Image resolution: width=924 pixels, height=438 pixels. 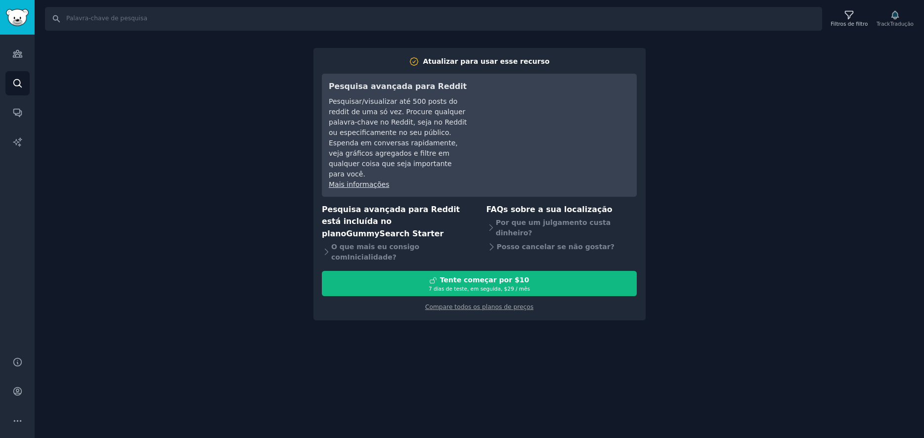 What do you see at coordinates (479, 289) in the screenshot?
I see `div: 7 dias de teste, em seguida, $29 / mês` at bounding box center [479, 289].